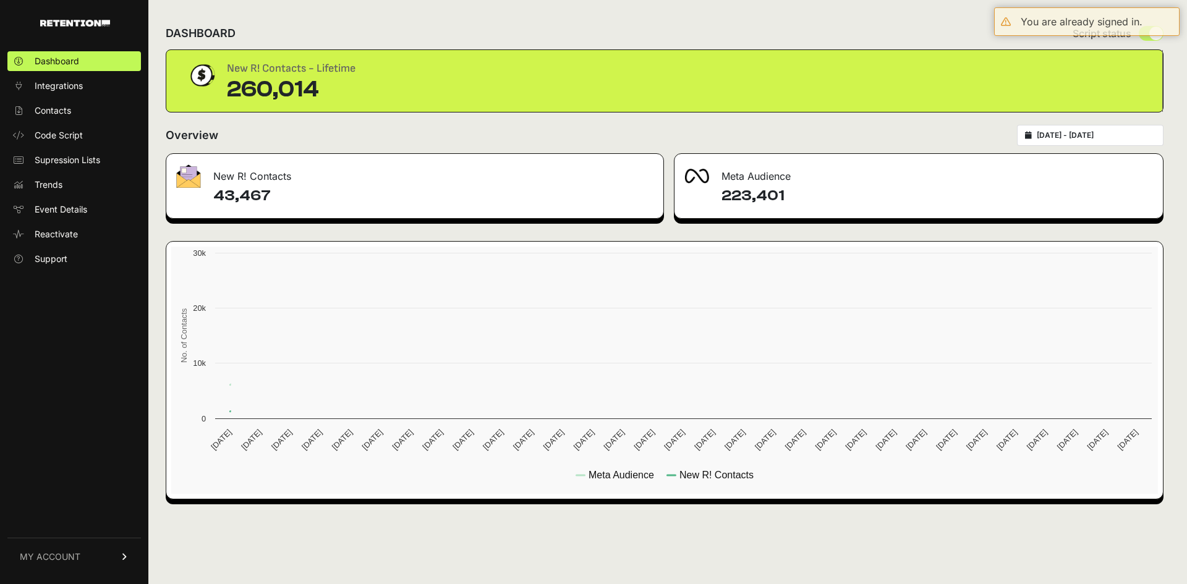 The height and width of the screenshot is (584, 1187). What do you see at coordinates (622, 475) in the screenshot?
I see `text: Meta Audience` at bounding box center [622, 475].